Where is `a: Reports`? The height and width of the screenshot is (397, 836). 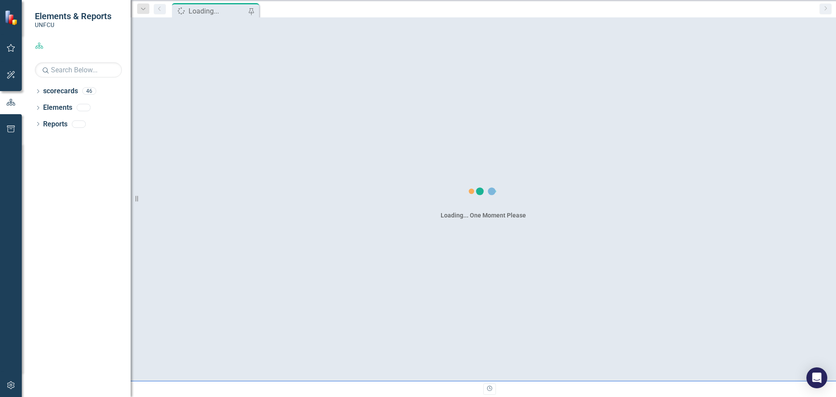 a: Reports is located at coordinates (55, 124).